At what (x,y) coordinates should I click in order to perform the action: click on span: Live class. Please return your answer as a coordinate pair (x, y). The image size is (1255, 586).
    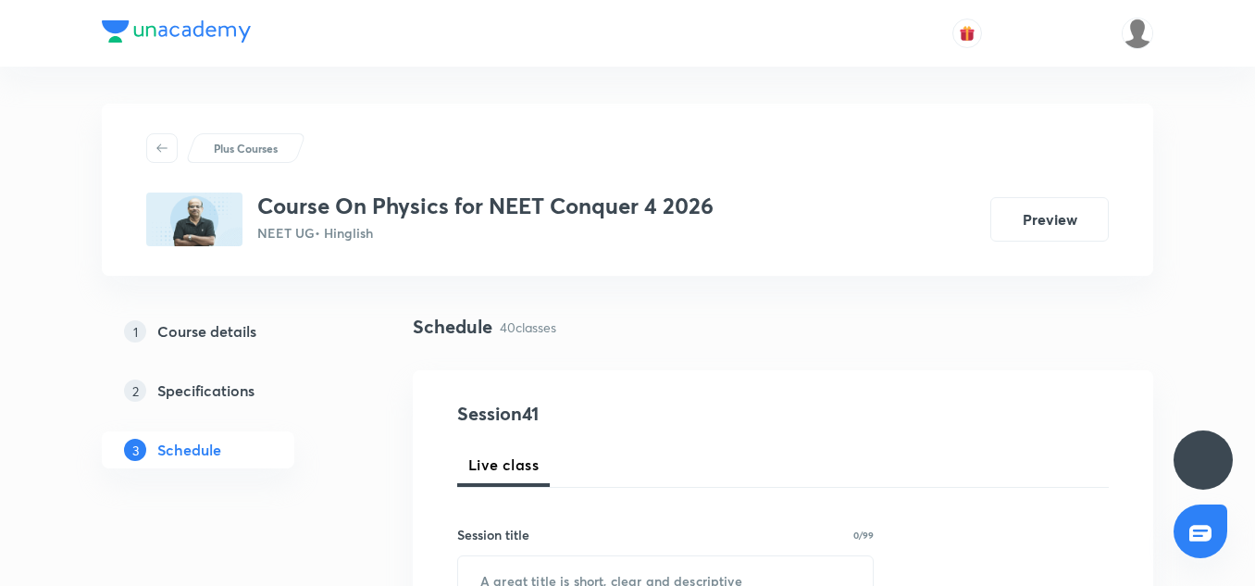
    Looking at the image, I should click on (503, 464).